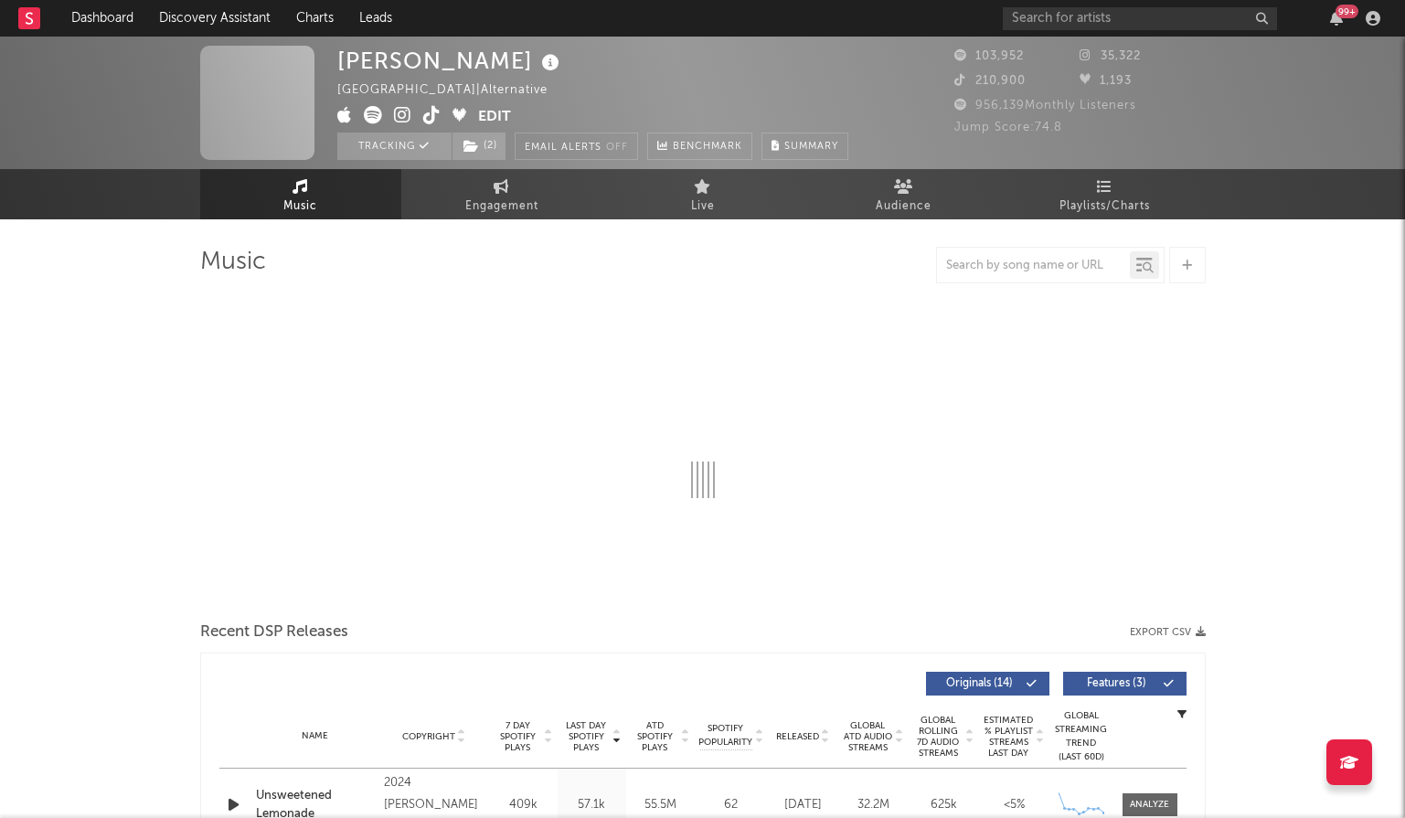 Image resolution: width=1405 pixels, height=818 pixels. Describe the element at coordinates (502, 207) in the screenshot. I see `span: Engagement` at that location.